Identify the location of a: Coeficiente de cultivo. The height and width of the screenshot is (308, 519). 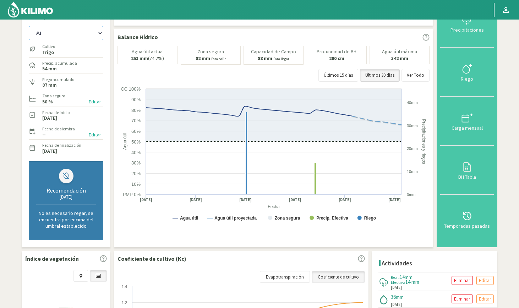
(338, 277).